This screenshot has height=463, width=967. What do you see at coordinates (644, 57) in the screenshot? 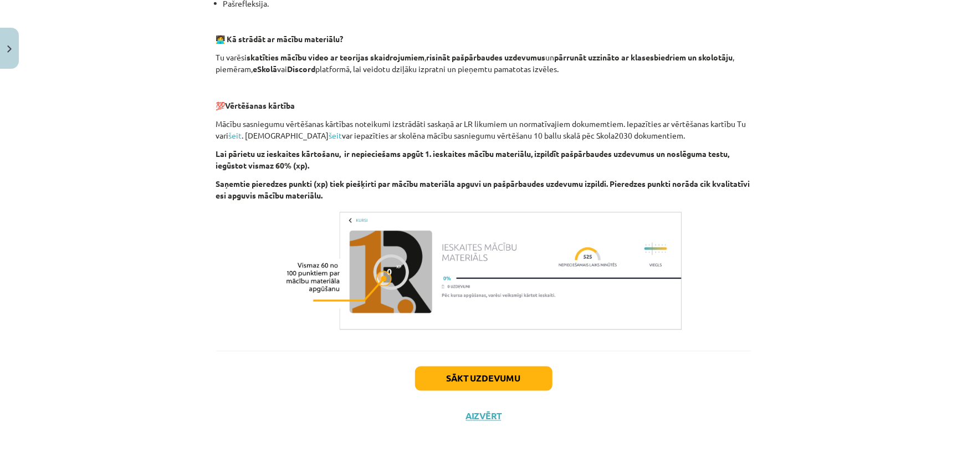
I see `strong: pārrunāt uzzināto ar klasesbiedriem un skolotāju` at bounding box center [644, 57].